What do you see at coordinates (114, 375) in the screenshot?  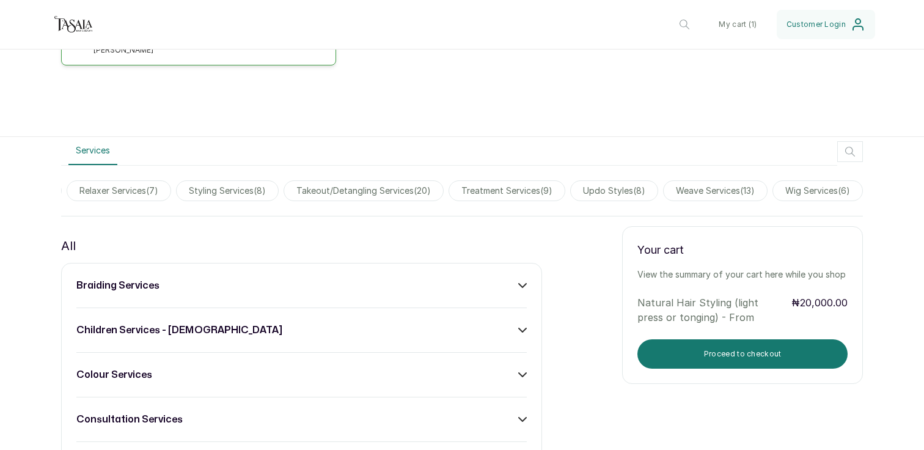 I see `h3: colour services` at bounding box center [114, 375].